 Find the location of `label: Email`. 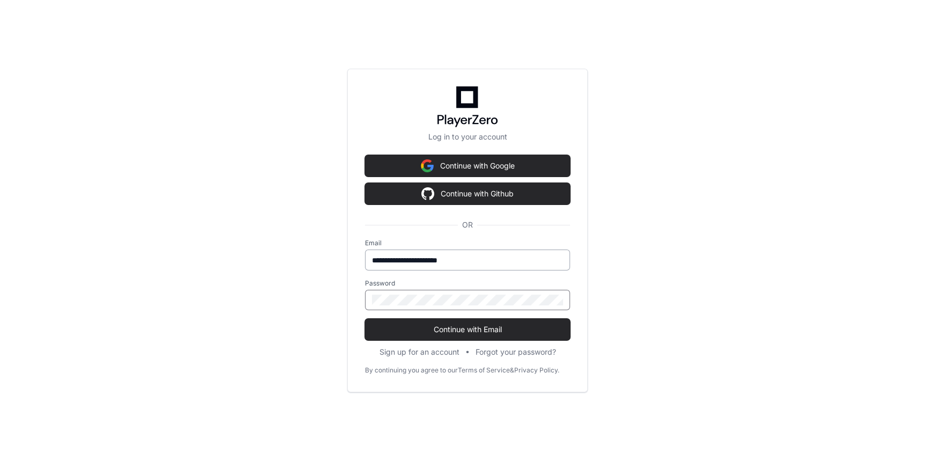

label: Email is located at coordinates (468, 243).